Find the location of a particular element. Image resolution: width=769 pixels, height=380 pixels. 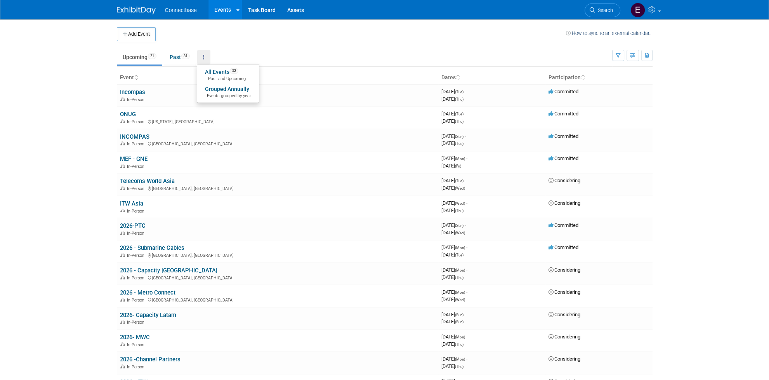

span: (Fri) is located at coordinates (458, 166).